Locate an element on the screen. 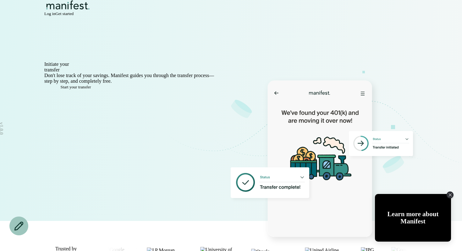 The image size is (462, 251). span: in minutes is located at coordinates (70, 70).